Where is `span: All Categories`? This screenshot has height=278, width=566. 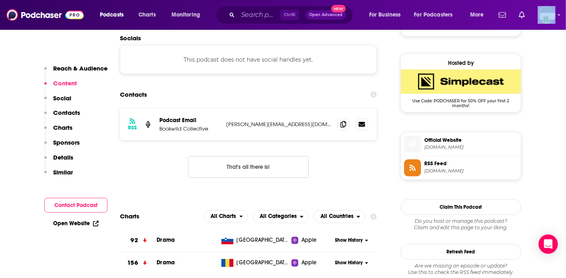 span: All Categories is located at coordinates (278, 217).